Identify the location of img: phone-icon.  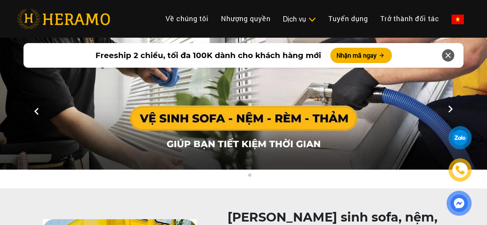
(460, 170).